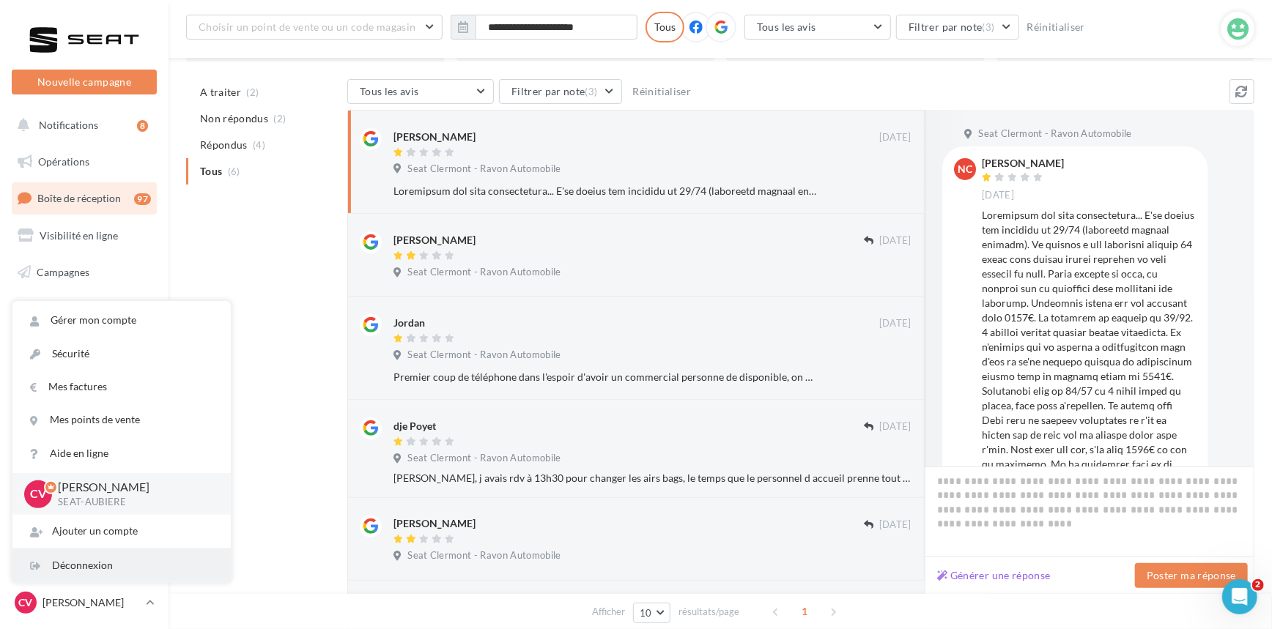 This screenshot has height=629, width=1272. I want to click on div: Ajouter un compte, so click(122, 531).